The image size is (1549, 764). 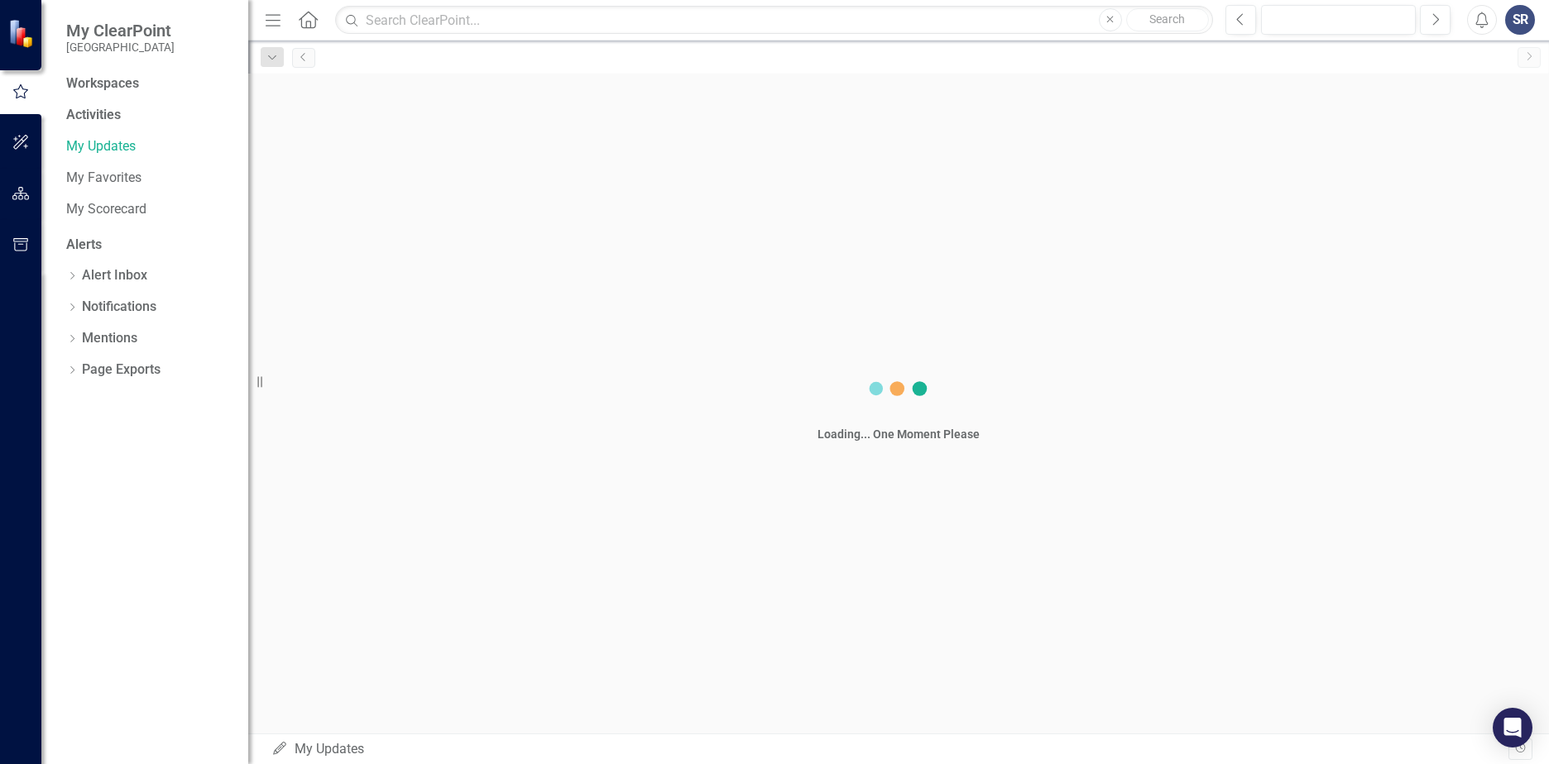 What do you see at coordinates (149, 146) in the screenshot?
I see `a: My Updates` at bounding box center [149, 146].